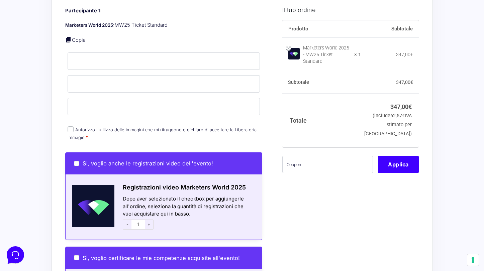 This screenshot has height=271, width=484. Describe the element at coordinates (77, 164) in the screenshot. I see `input: Si, voglio anche le registrazioni video dell'evento!` at that location.